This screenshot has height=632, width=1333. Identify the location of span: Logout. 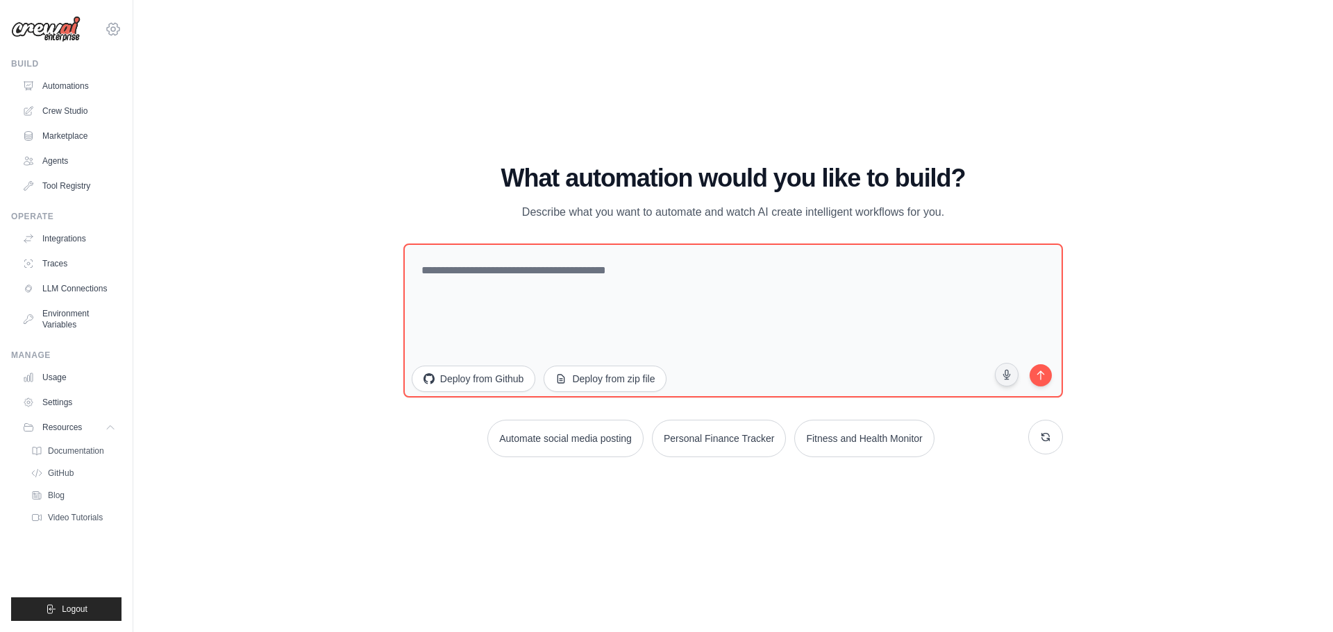
(74, 609).